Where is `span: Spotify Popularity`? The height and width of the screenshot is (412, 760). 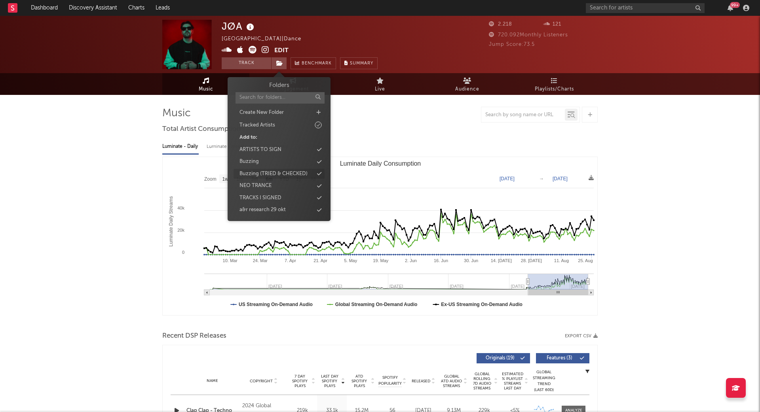
span: Spotify Popularity is located at coordinates (390, 381).